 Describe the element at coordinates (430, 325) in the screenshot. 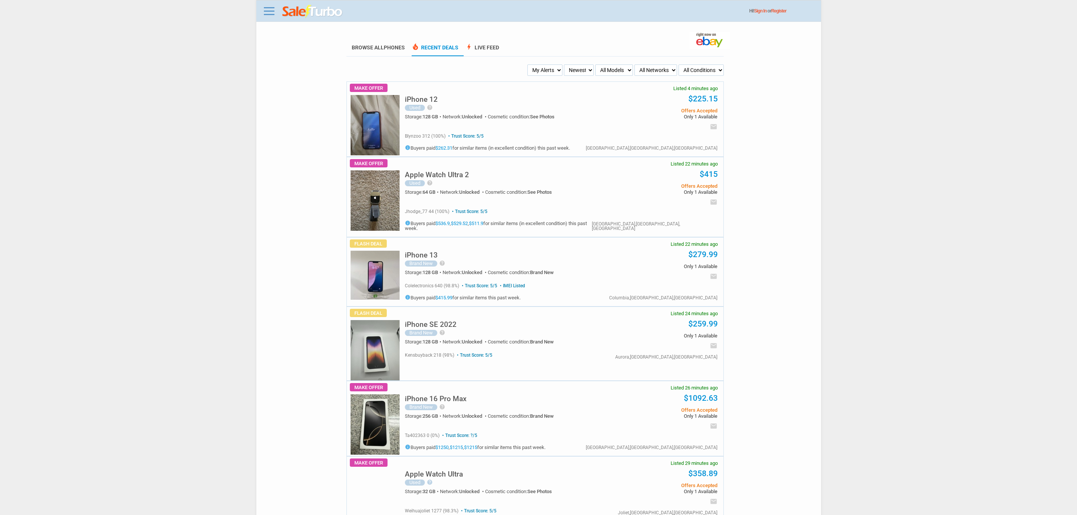

I see `a: iPhone SE 2022` at that location.